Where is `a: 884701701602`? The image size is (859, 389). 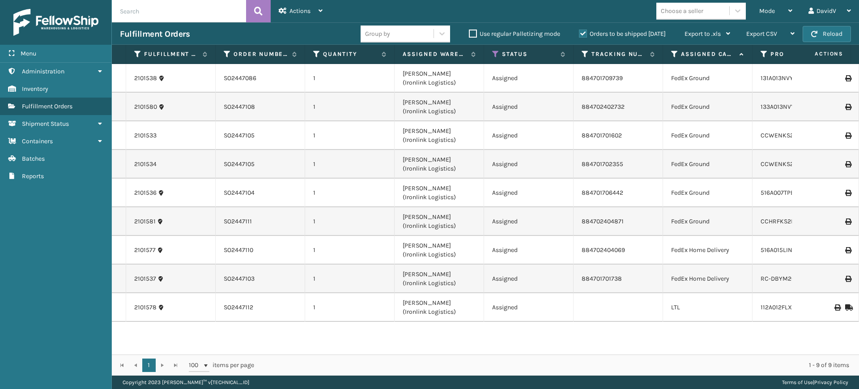 a: 884701701602 is located at coordinates (602, 135).